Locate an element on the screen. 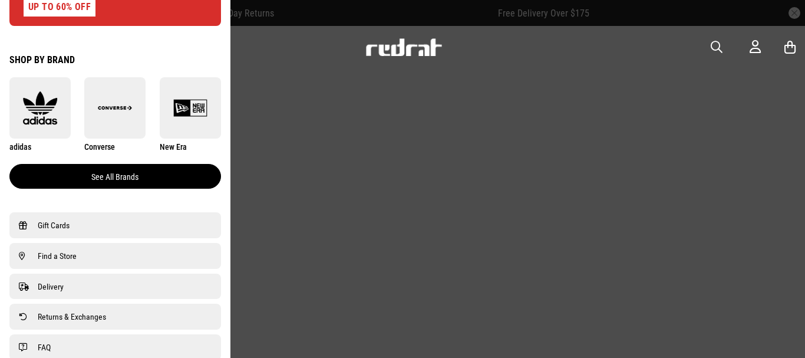 This screenshot has width=805, height=358. a: adidas adidas is located at coordinates (40, 114).